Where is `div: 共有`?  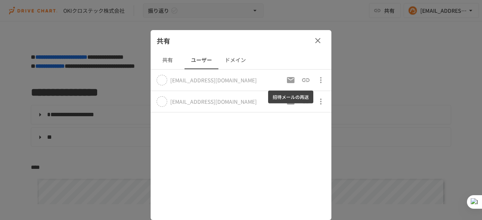
div: 共有 is located at coordinates (241, 41).